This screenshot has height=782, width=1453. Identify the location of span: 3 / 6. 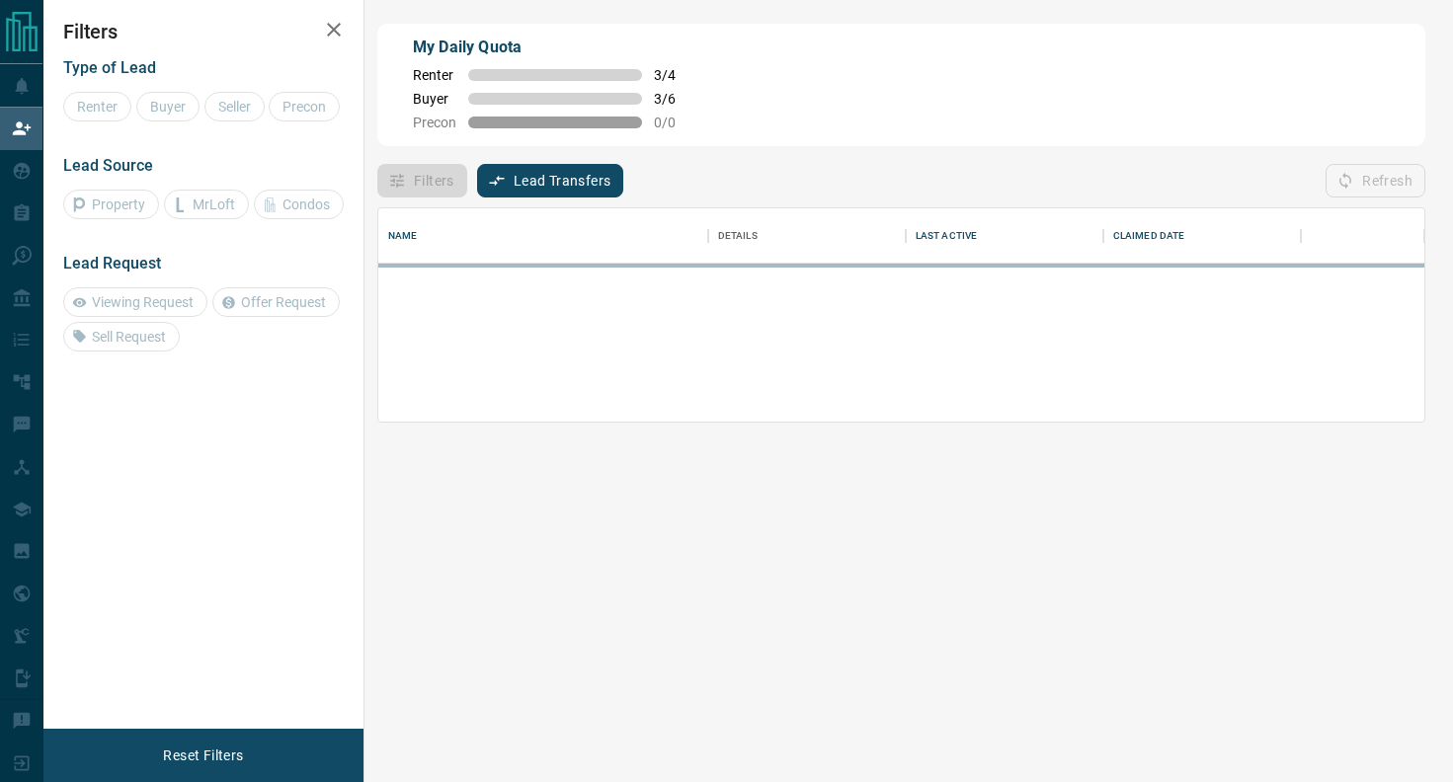
(675, 99).